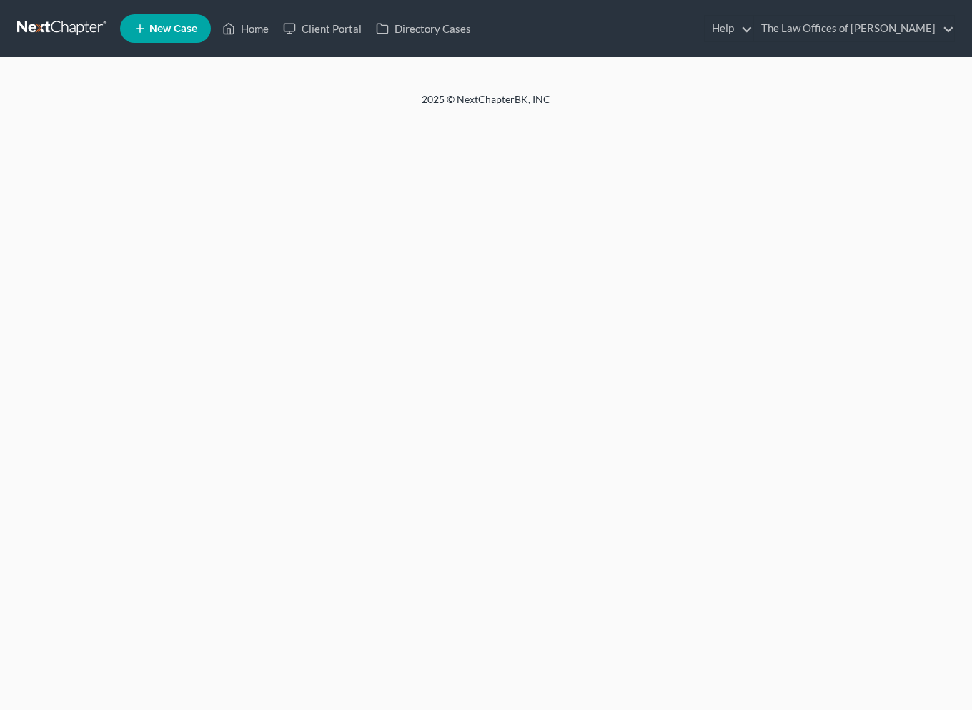  What do you see at coordinates (165, 29) in the screenshot?
I see `new-legal-case-button: New Case` at bounding box center [165, 29].